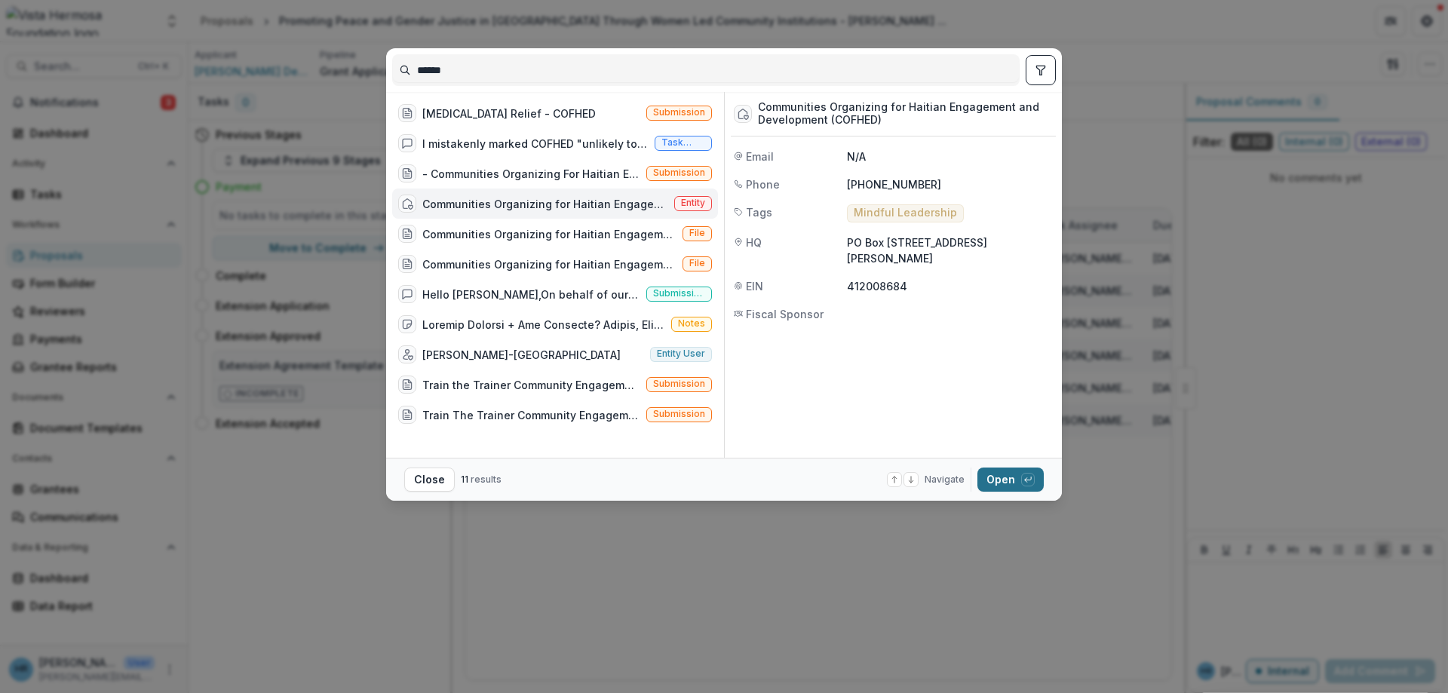  Describe the element at coordinates (754, 242) in the screenshot. I see `span: HQ` at that location.